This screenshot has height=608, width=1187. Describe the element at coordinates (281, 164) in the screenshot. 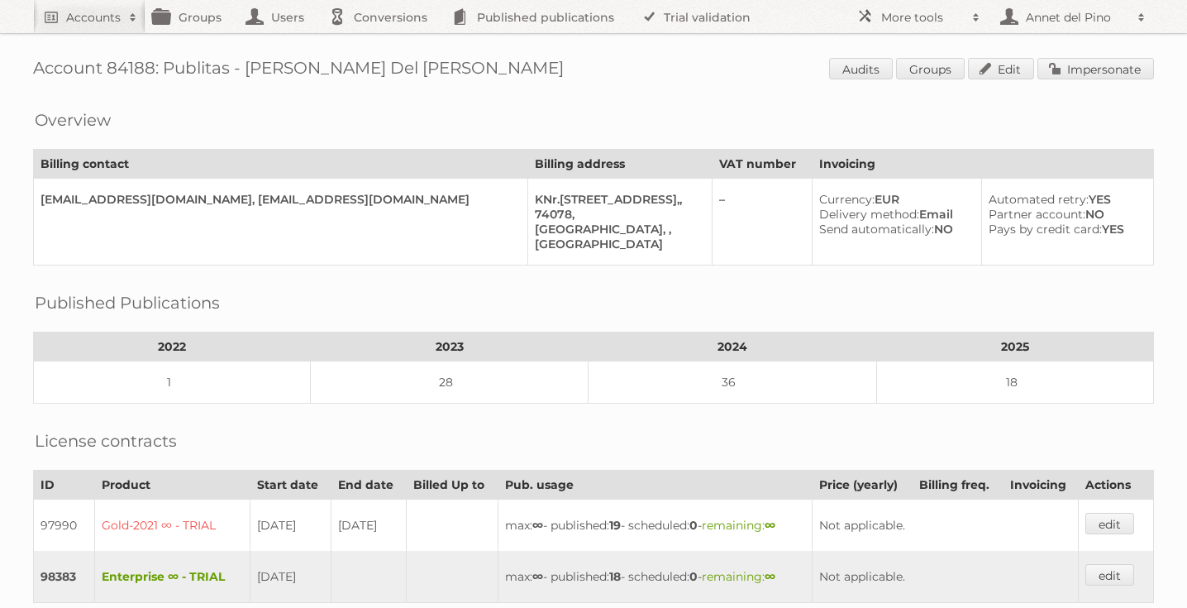

I see `th: Billing contact` at that location.